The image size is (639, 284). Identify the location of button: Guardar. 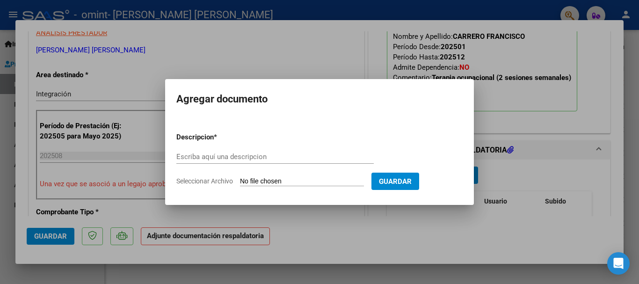
(395, 181).